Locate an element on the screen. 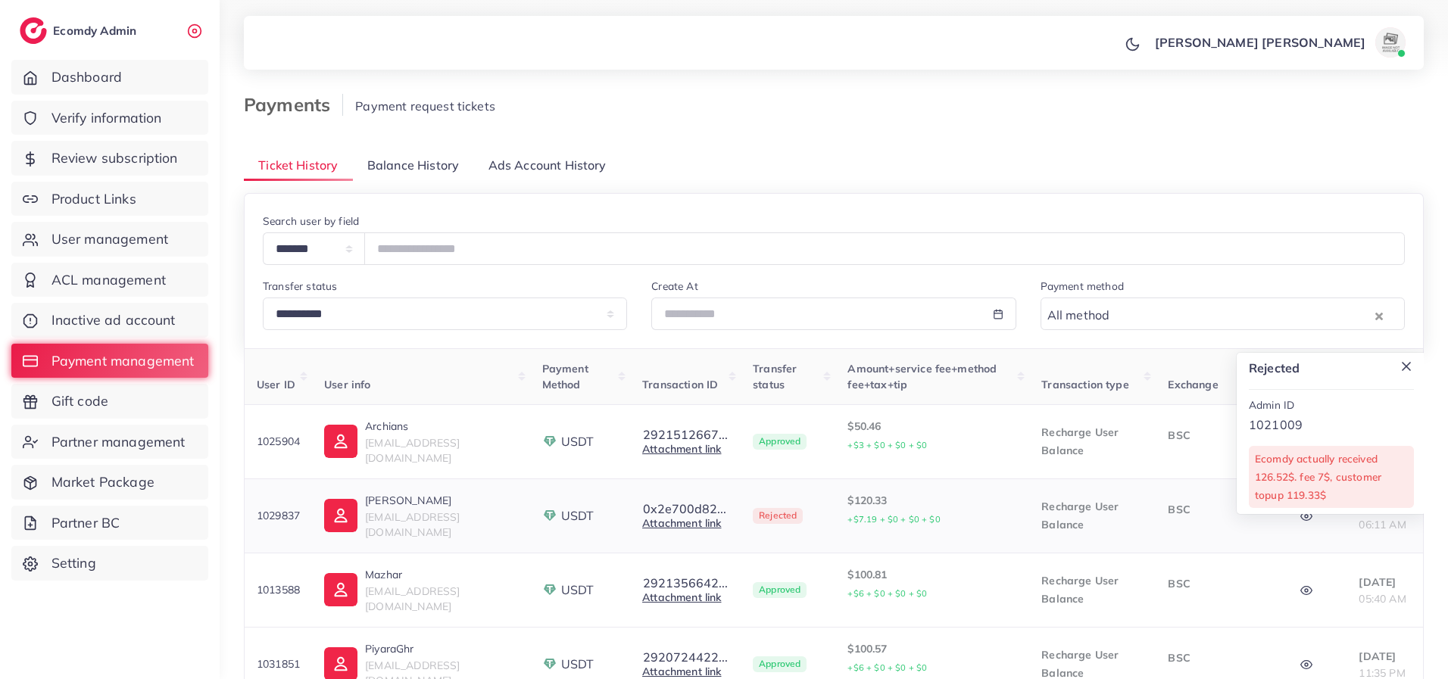  p: 1031851 is located at coordinates (278, 664).